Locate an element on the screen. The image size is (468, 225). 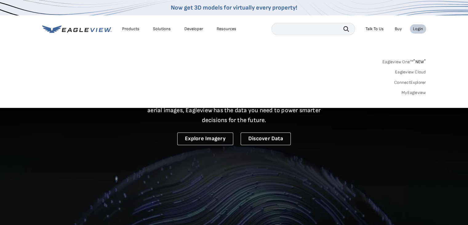
div: Solutions is located at coordinates (162, 29).